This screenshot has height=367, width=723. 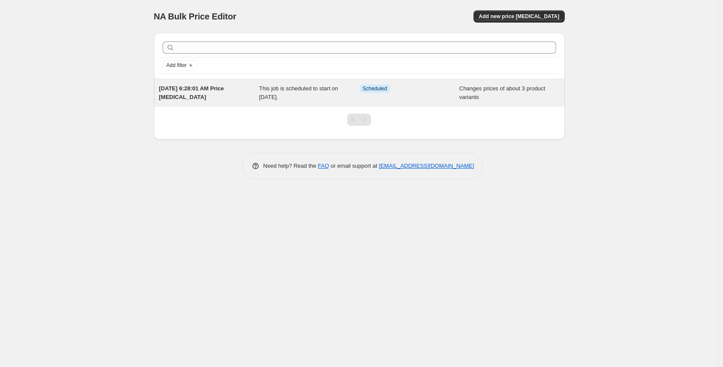 What do you see at coordinates (359, 120) in the screenshot?
I see `nav: Pagination` at bounding box center [359, 120].